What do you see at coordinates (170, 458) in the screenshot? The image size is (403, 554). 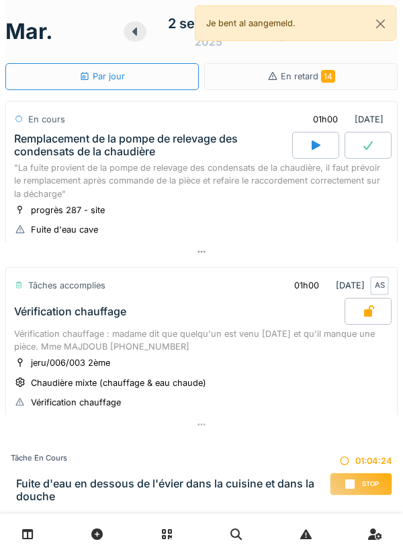 I see `div: Tâche en cours` at bounding box center [170, 458].